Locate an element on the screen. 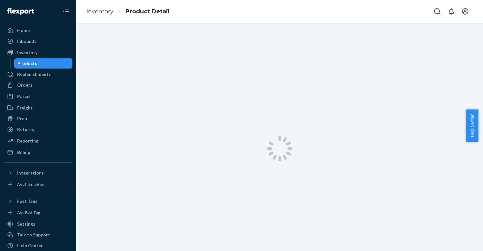 The height and width of the screenshot is (251, 483). div: Home is located at coordinates (23, 30).